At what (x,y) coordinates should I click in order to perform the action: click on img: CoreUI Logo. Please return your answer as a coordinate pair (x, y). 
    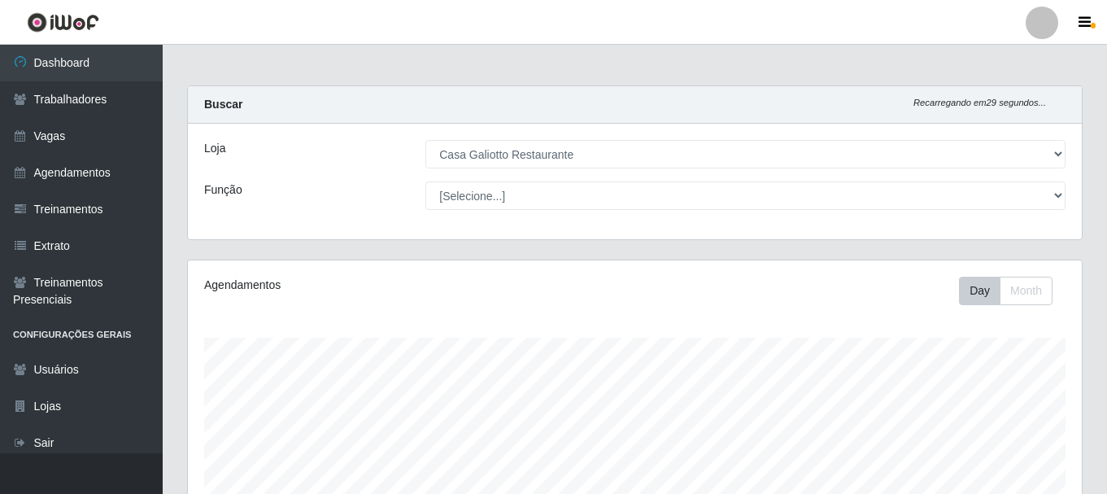
    Looking at the image, I should click on (63, 22).